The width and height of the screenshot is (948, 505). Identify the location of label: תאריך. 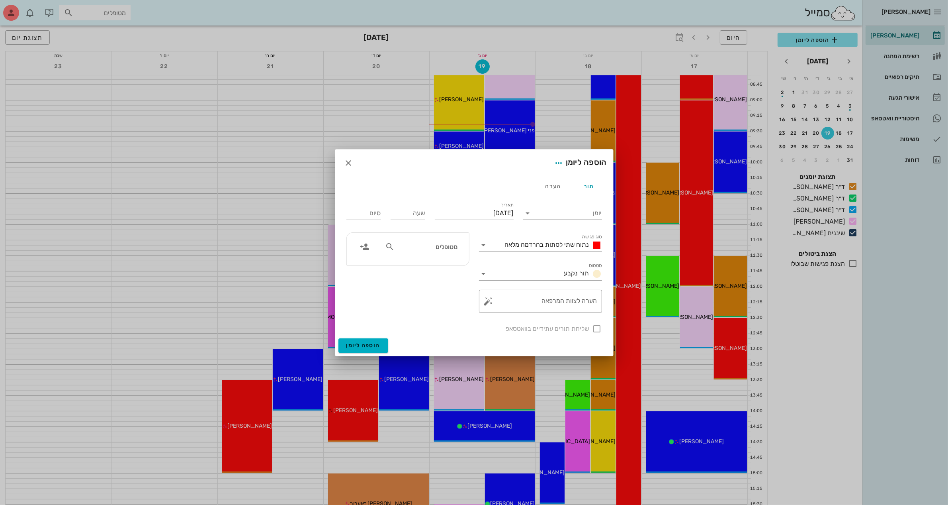
(507, 205).